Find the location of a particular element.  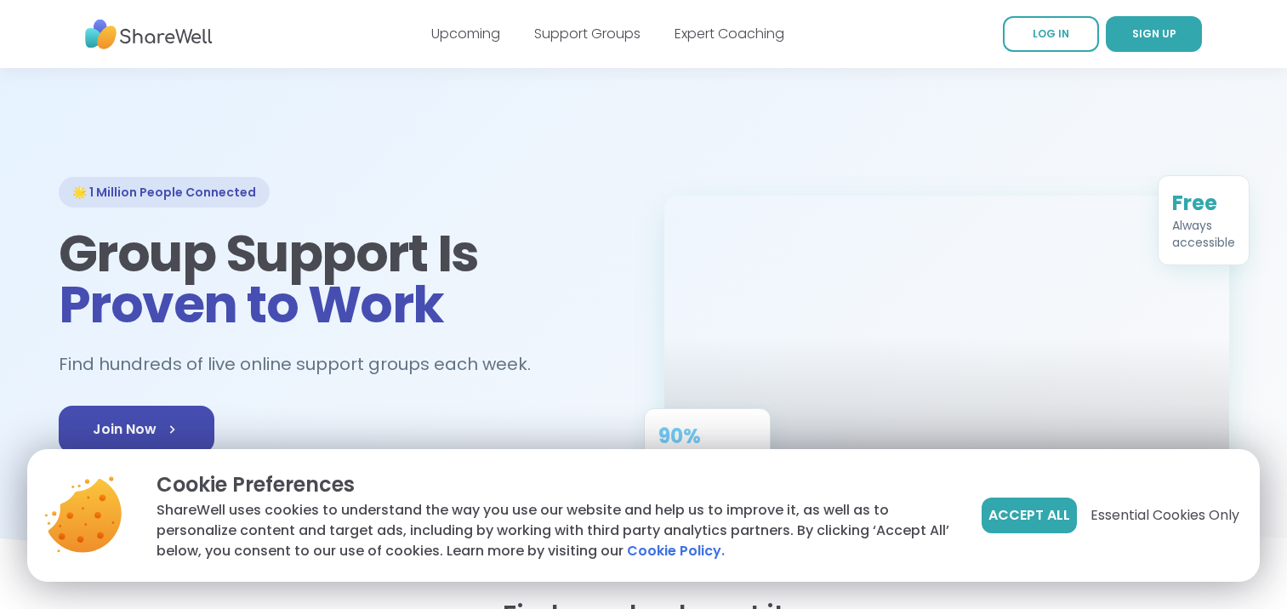

div: Always accessible is located at coordinates (1204, 234).